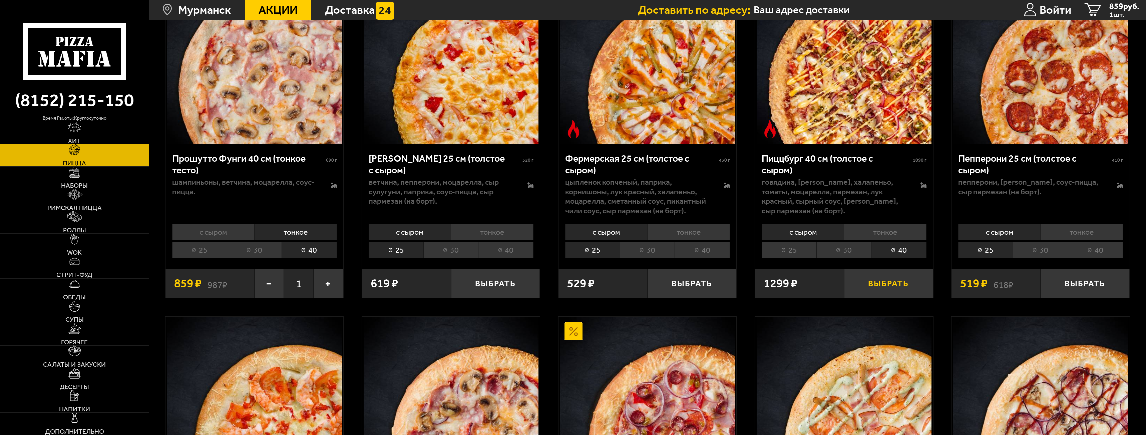 The height and width of the screenshot is (435, 1146). What do you see at coordinates (974, 284) in the screenshot?
I see `span: 519 ₽` at bounding box center [974, 284].